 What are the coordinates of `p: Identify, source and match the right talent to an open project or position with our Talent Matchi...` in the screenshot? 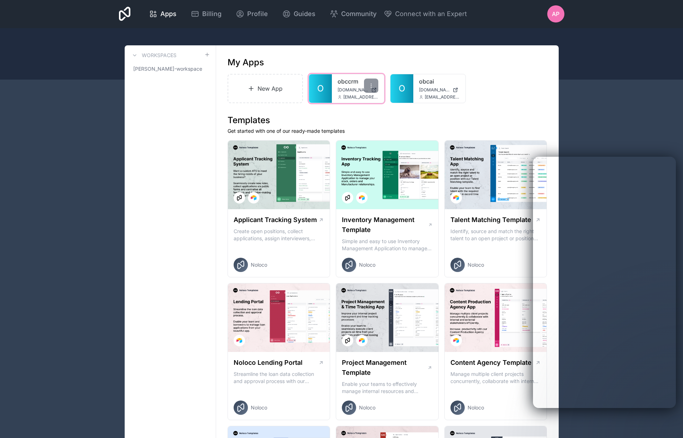 It's located at (496, 235).